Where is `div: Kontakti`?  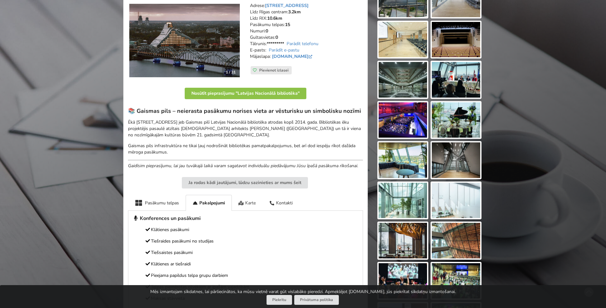 div: Kontakti is located at coordinates (281, 203).